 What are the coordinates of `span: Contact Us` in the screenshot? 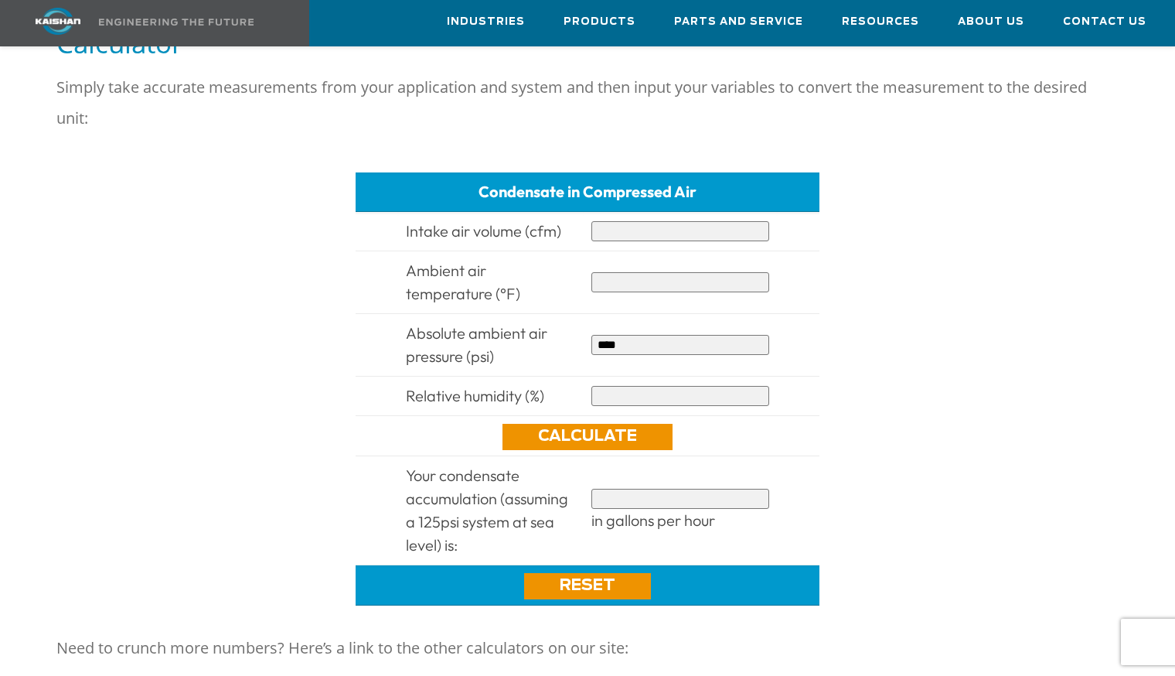 It's located at (1105, 22).